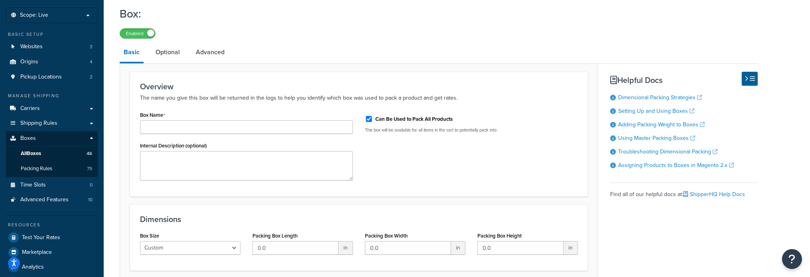 The image size is (810, 277). Describe the element at coordinates (52, 154) in the screenshot. I see `li: Boxes` at that location.